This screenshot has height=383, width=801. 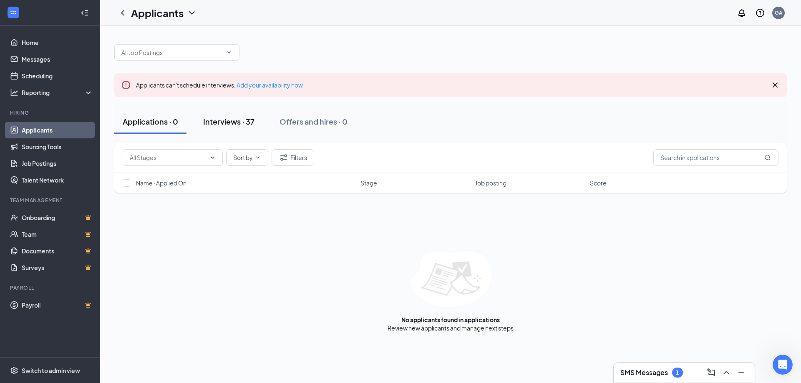 I want to click on img: empty-state, so click(x=450, y=279).